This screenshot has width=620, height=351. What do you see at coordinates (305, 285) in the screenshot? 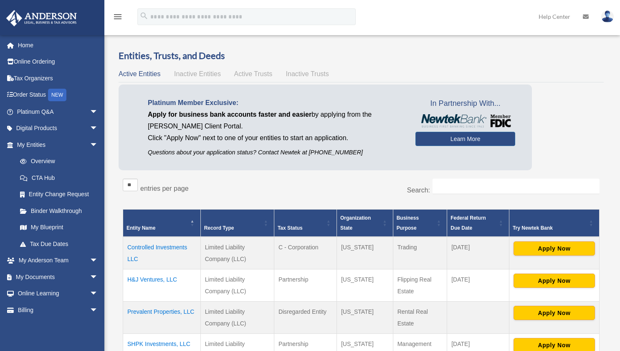
I see `td: Partnership` at bounding box center [305, 285].